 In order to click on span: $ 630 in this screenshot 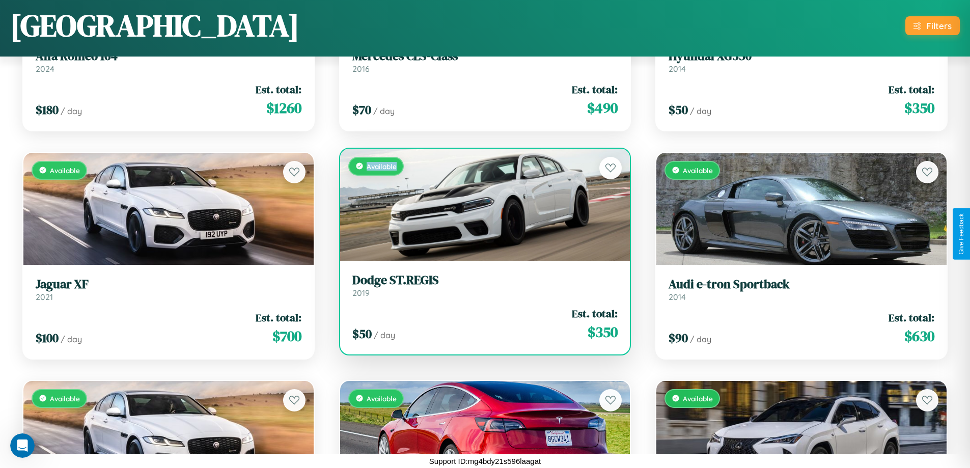, I will do `click(920, 336)`.